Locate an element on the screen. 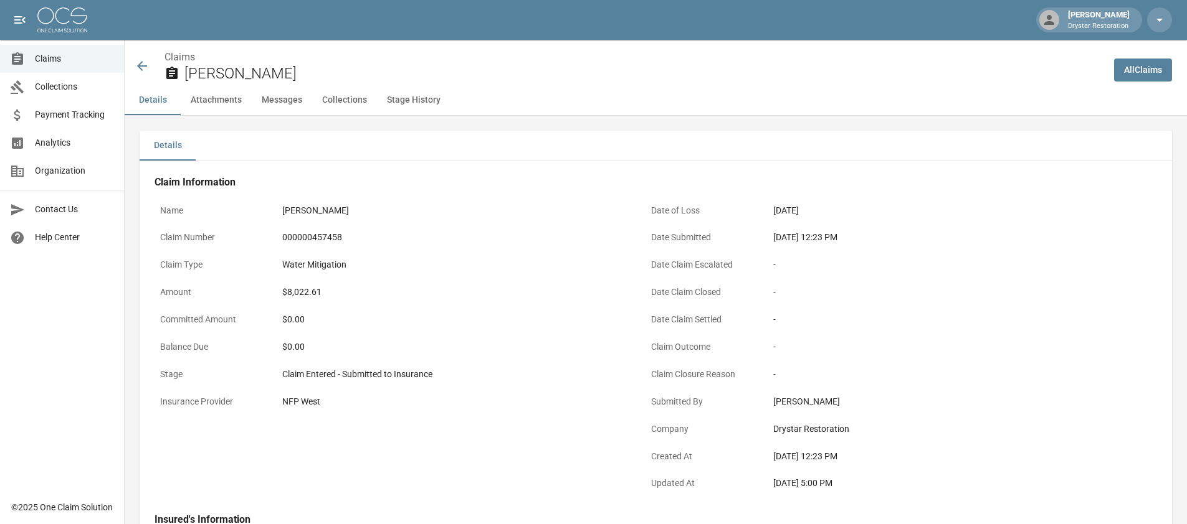 This screenshot has width=1187, height=524. nav: breadcrumb is located at coordinates (634, 57).